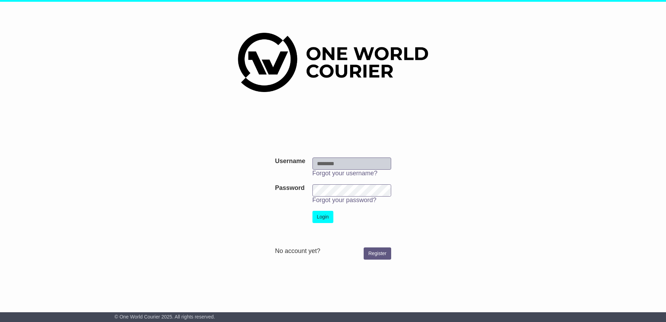 The height and width of the screenshot is (322, 666). I want to click on a: Forgot your password?, so click(344, 200).